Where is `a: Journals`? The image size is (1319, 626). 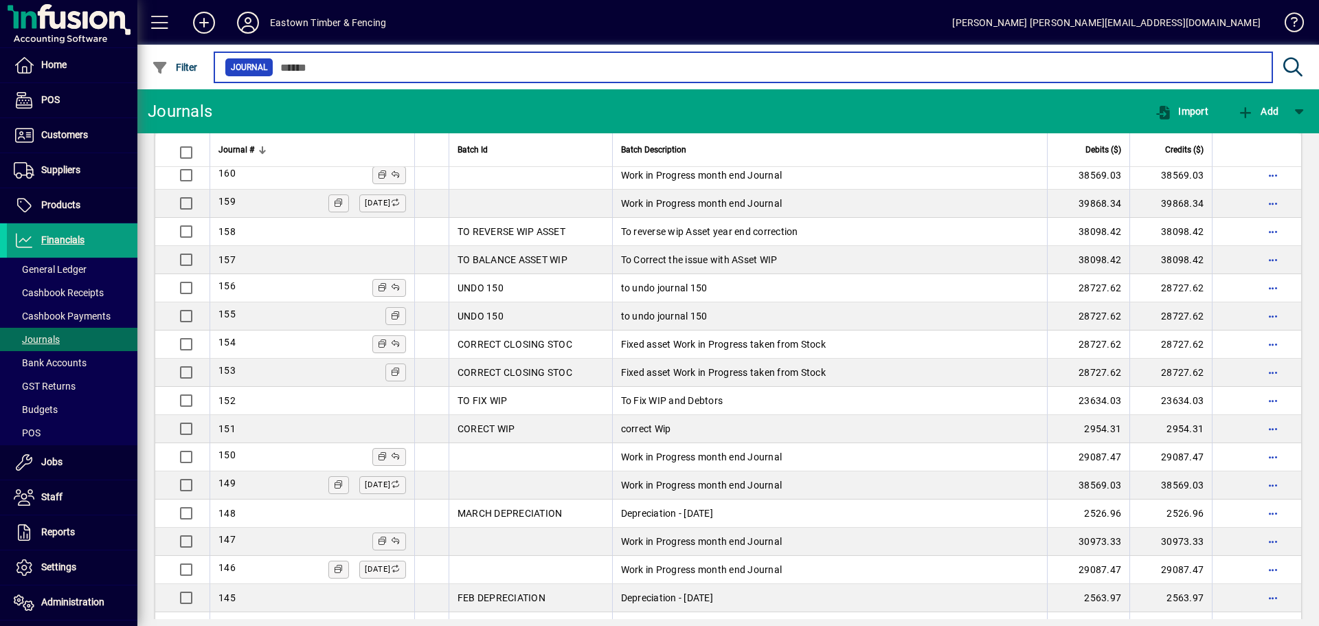
a: Journals is located at coordinates (72, 339).